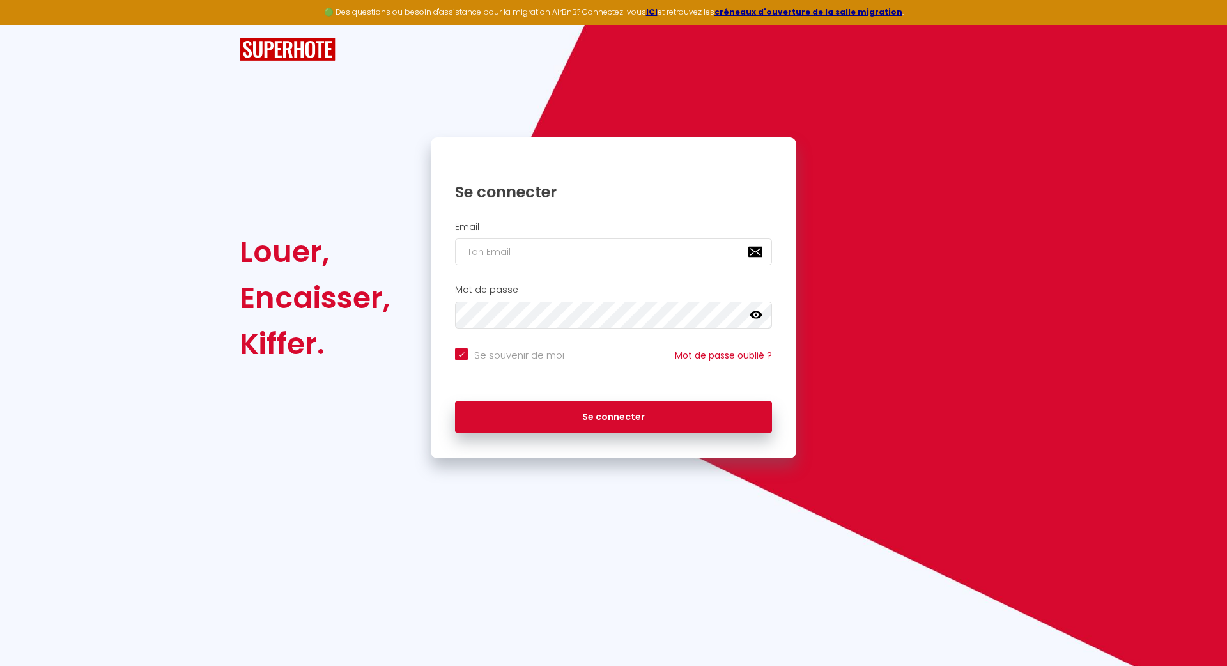  Describe the element at coordinates (809, 12) in the screenshot. I see `strong: créneaux d'ouverture de la salle migration` at that location.